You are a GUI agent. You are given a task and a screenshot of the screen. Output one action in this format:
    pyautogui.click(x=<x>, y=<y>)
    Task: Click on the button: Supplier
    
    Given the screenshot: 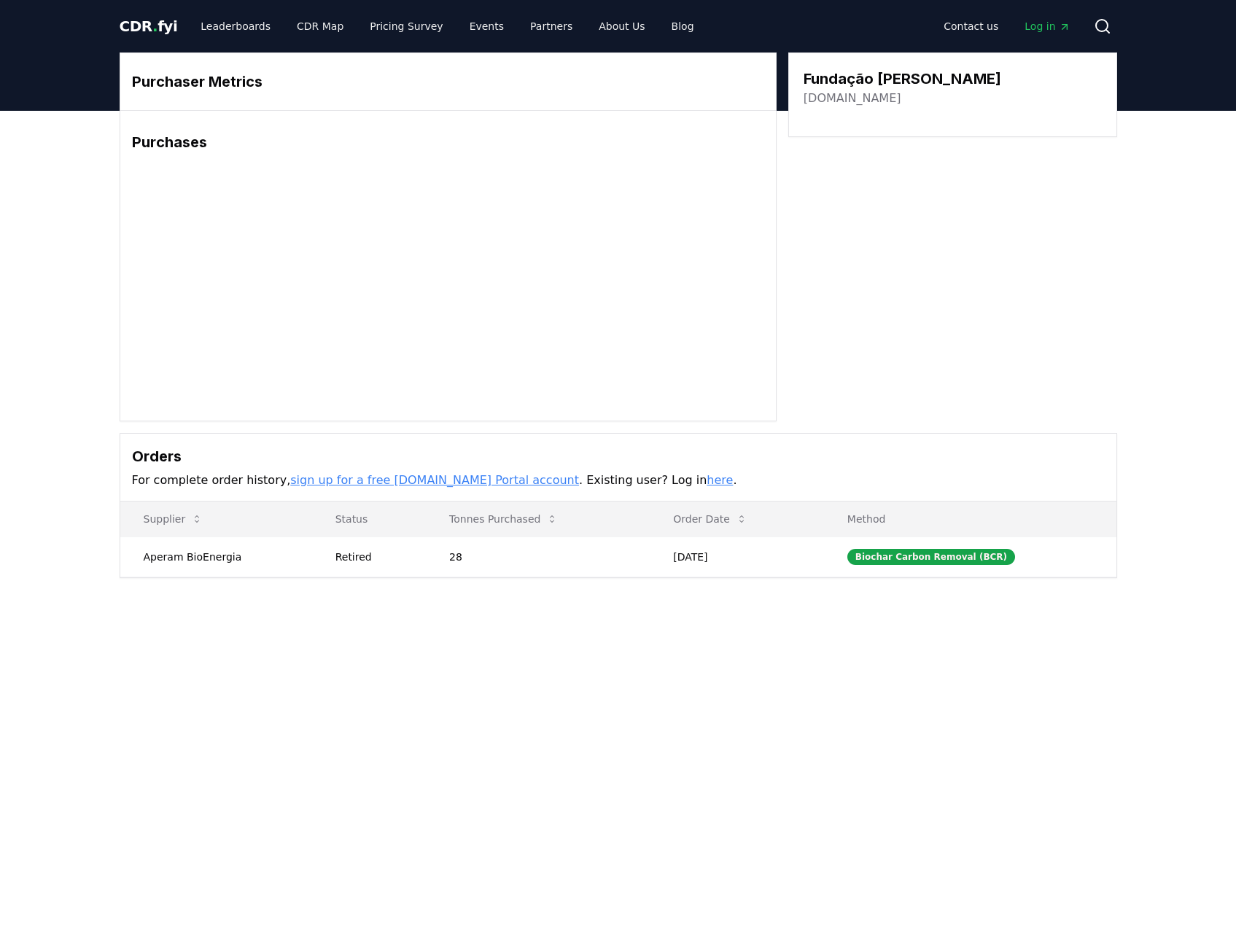 What is the action you would take?
    pyautogui.click(x=174, y=519)
    